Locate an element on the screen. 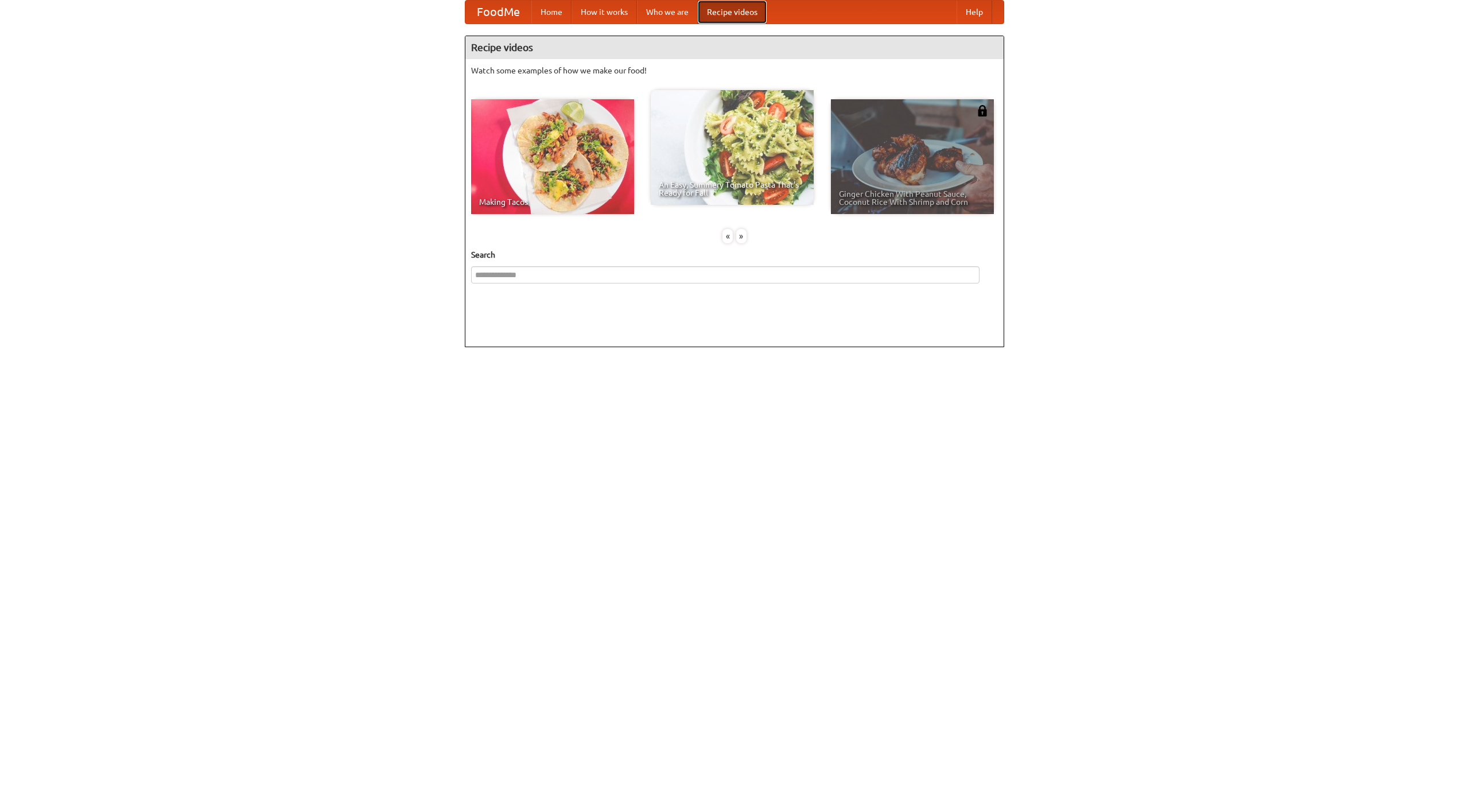 This screenshot has width=1469, height=812. p: Watch some examples of how we make our food! is located at coordinates (735, 71).